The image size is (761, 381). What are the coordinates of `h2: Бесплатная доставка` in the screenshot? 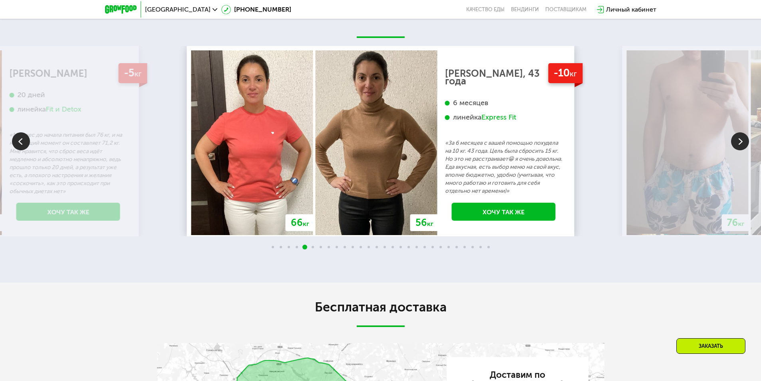 It's located at (381, 307).